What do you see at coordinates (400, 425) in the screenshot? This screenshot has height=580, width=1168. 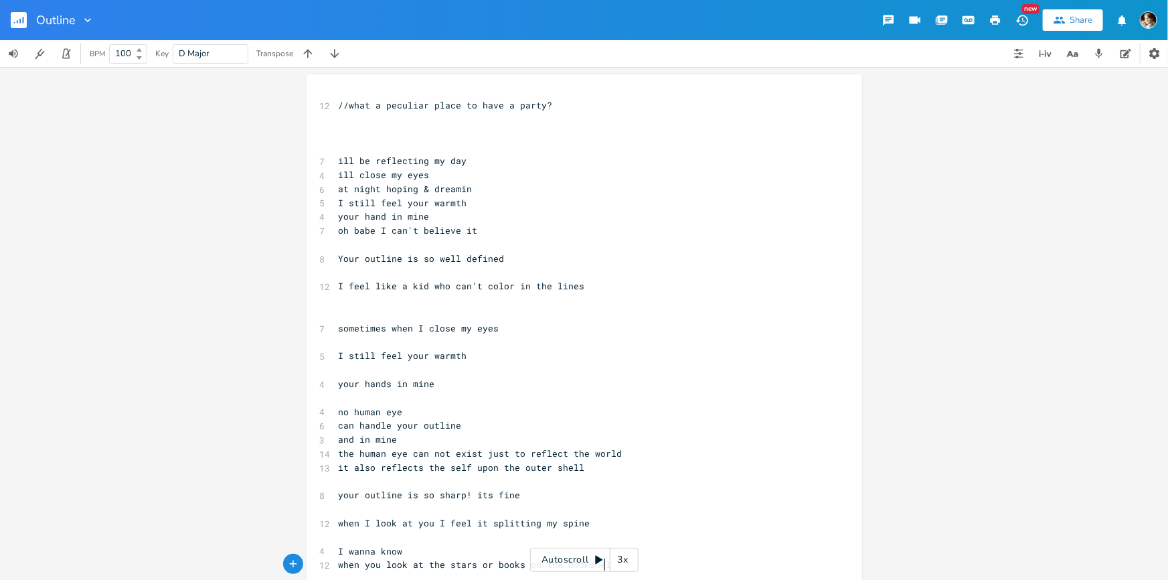 I see `span: can handle your outline` at bounding box center [400, 425].